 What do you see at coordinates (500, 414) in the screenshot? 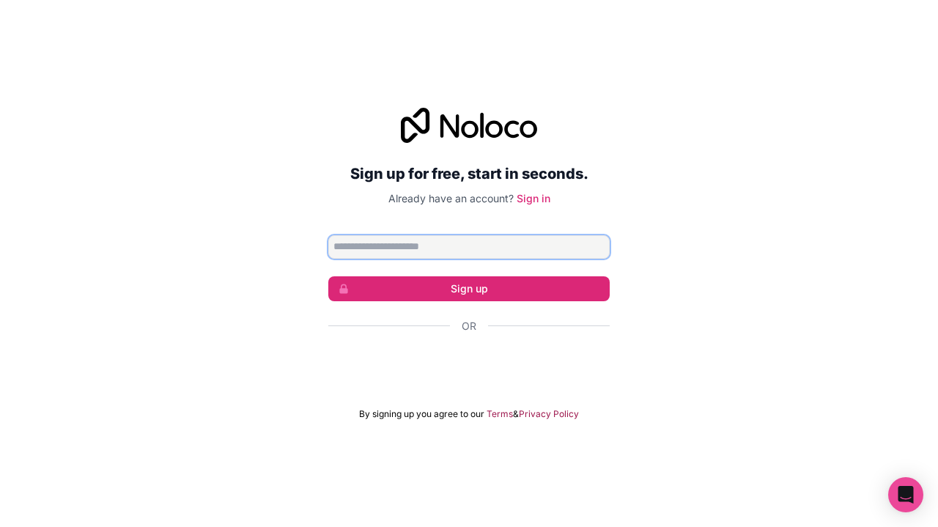
I see `a: Terms` at bounding box center [500, 414].